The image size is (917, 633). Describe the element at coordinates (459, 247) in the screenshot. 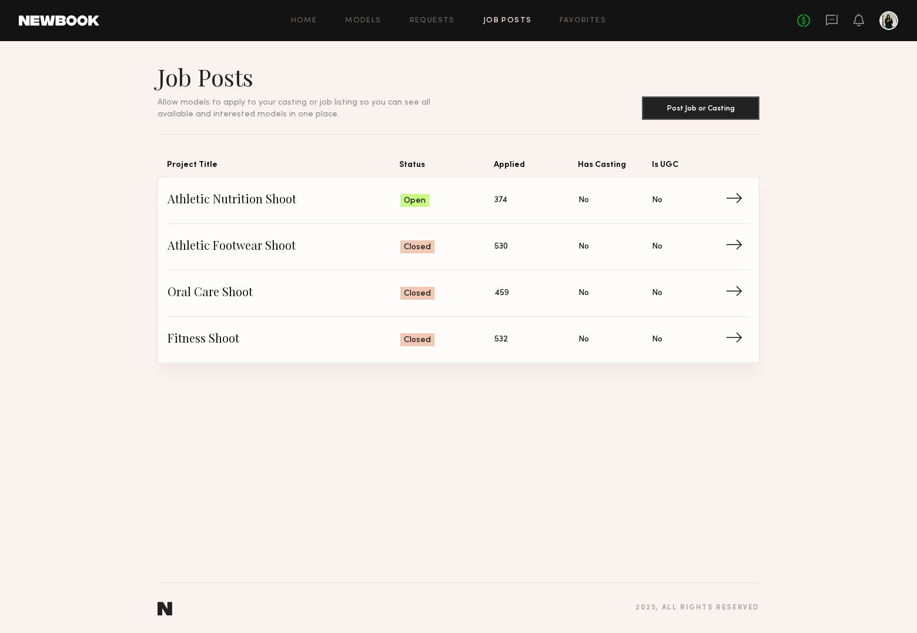

I see `a: Athletic Footwear ShootClosed530NoNo→` at that location.